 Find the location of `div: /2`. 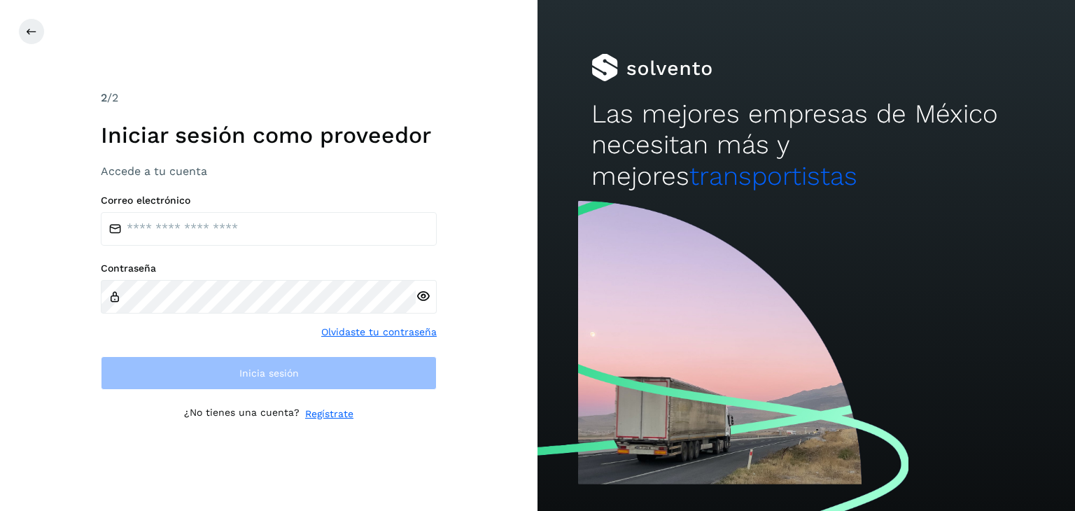

div: /2 is located at coordinates (269, 98).